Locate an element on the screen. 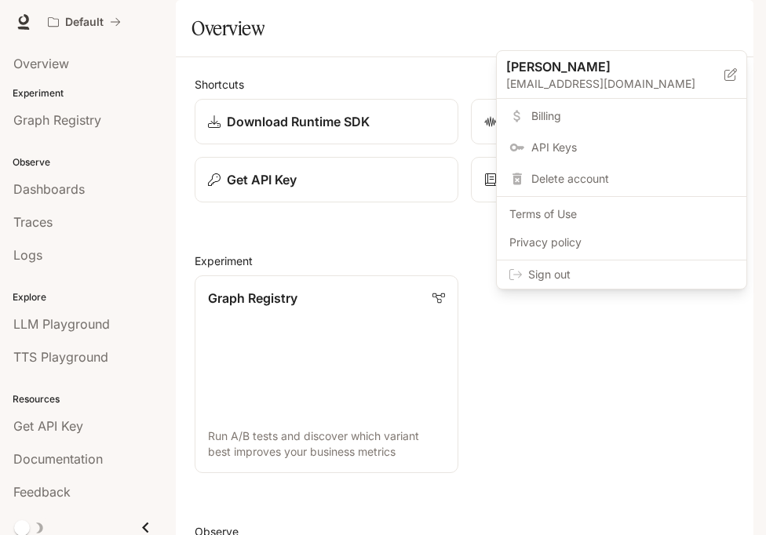  a: Terms of Use is located at coordinates (621, 214).